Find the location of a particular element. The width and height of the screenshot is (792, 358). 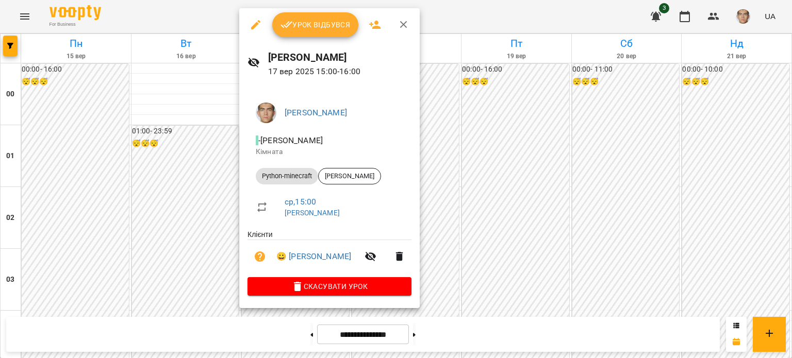

span: Урок відбувся is located at coordinates (315, 25).